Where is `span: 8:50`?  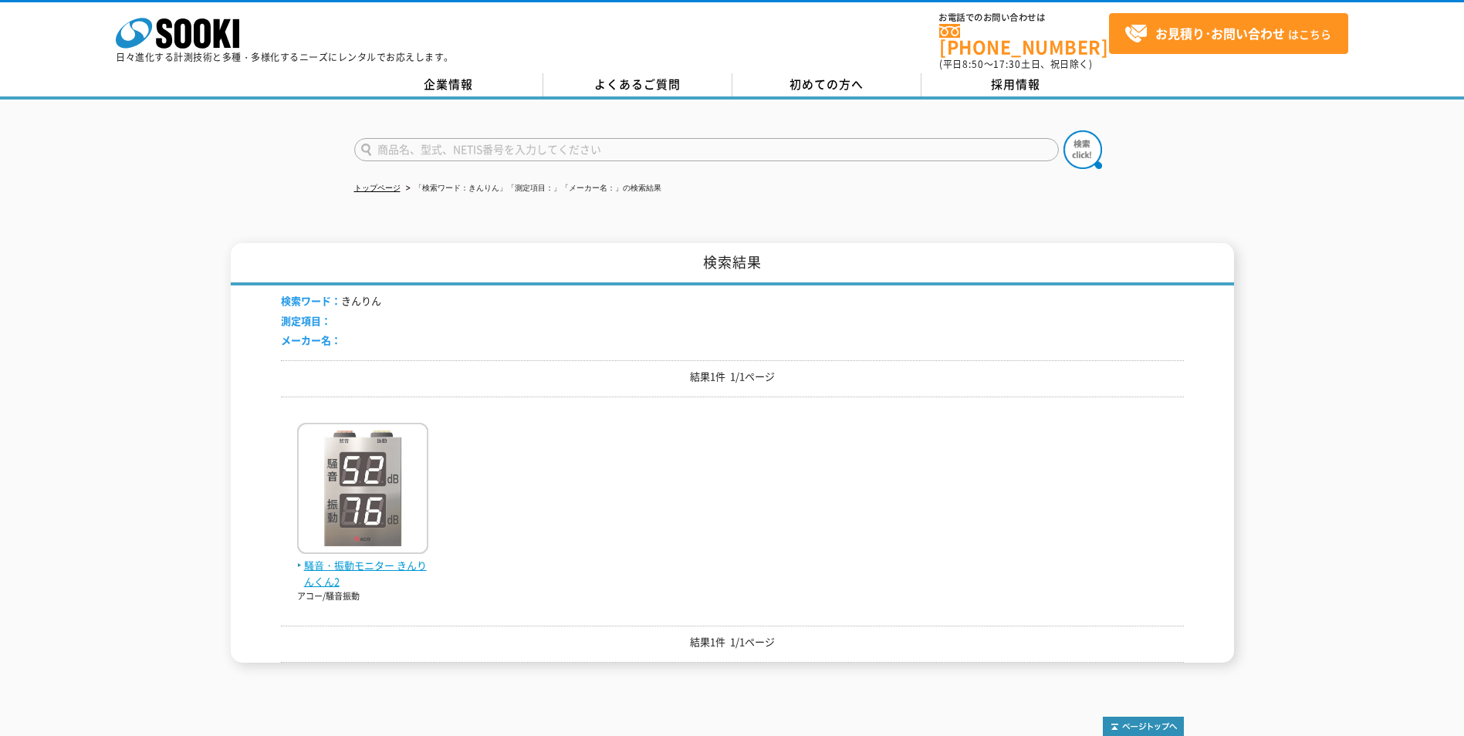
span: 8:50 is located at coordinates (973, 64).